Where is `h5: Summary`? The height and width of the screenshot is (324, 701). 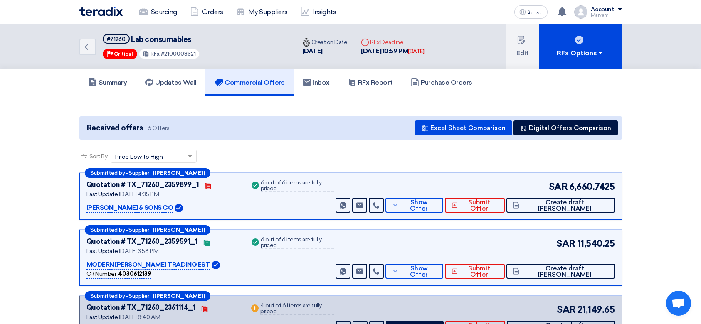 h5: Summary is located at coordinates (108, 83).